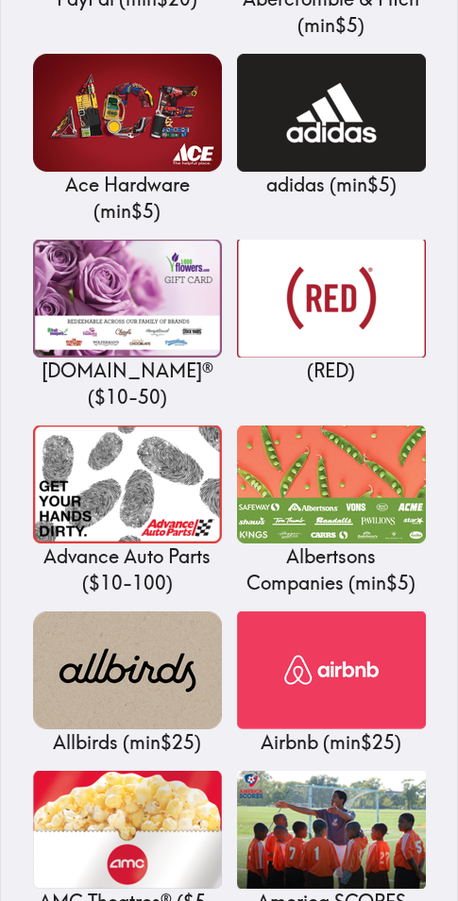 Image resolution: width=458 pixels, height=901 pixels. I want to click on img: Airbnb, so click(331, 670).